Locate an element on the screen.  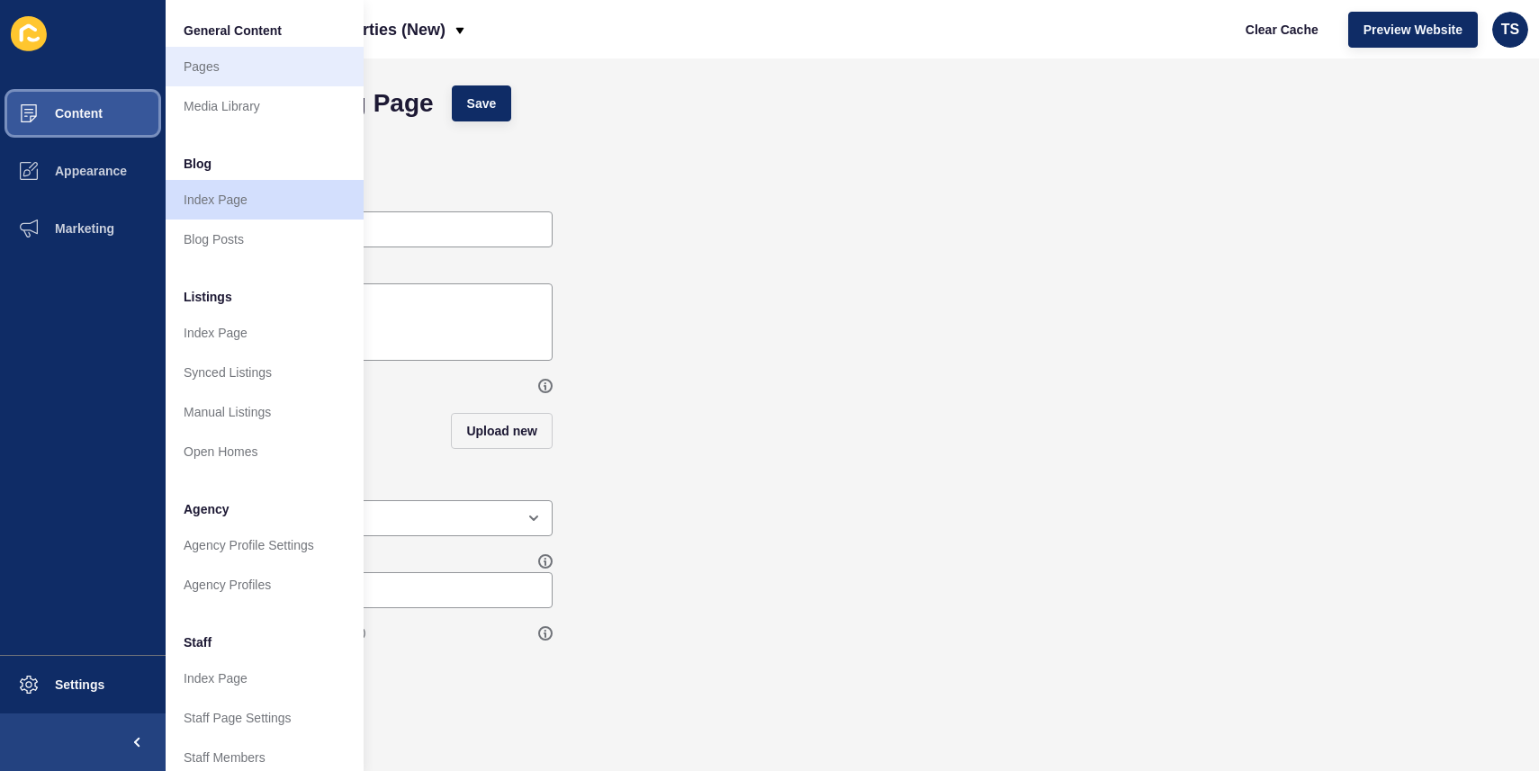
span: Upload new is located at coordinates (501, 431).